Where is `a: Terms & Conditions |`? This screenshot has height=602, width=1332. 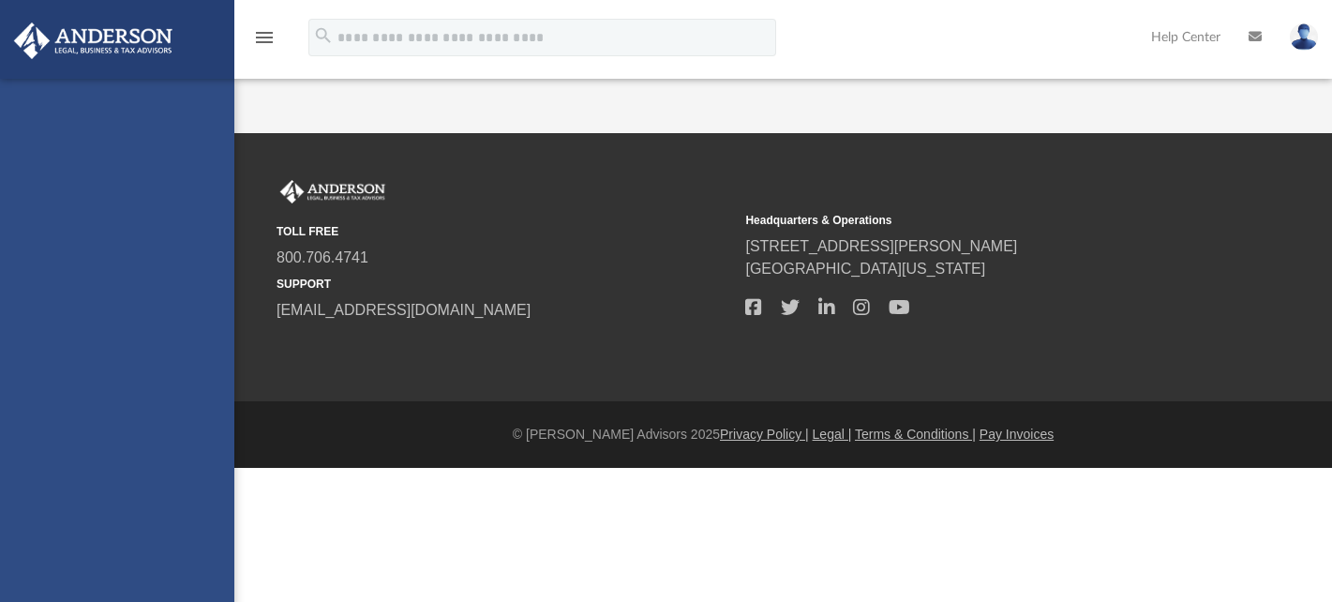
a: Terms & Conditions | is located at coordinates (915, 434).